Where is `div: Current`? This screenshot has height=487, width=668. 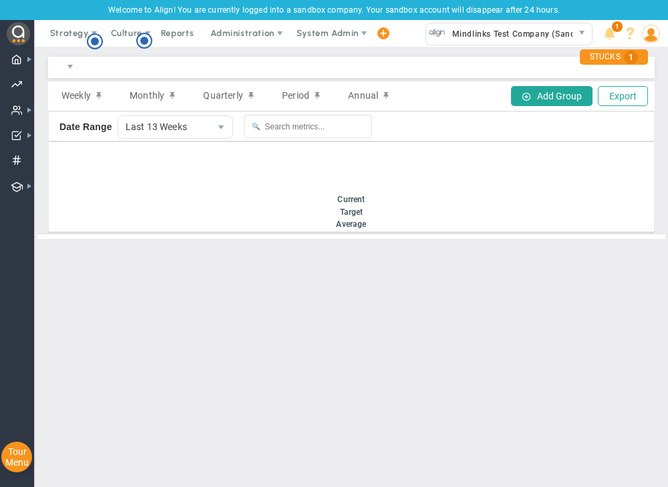 div: Current is located at coordinates (351, 200).